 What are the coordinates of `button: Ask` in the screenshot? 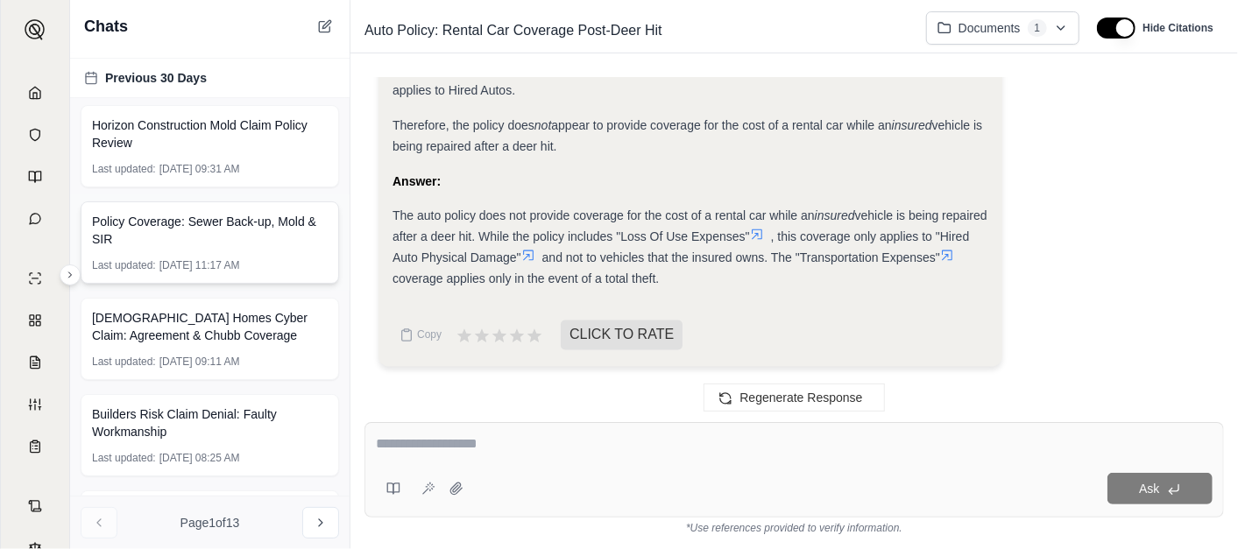 It's located at (1160, 489).